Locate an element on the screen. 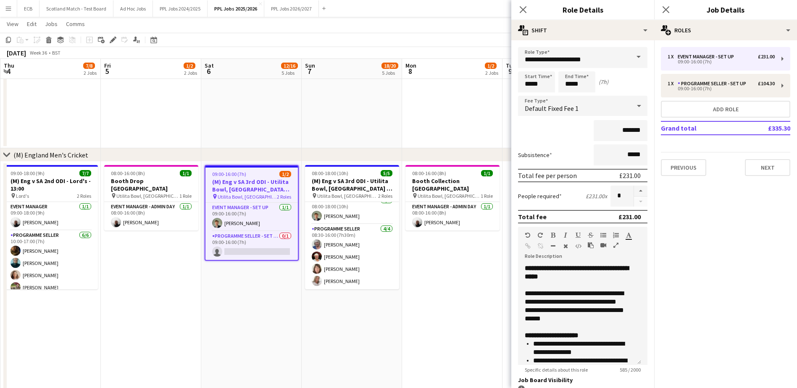 Image resolution: width=797 pixels, height=388 pixels. div: Event Manager - Set up is located at coordinates (707, 57).